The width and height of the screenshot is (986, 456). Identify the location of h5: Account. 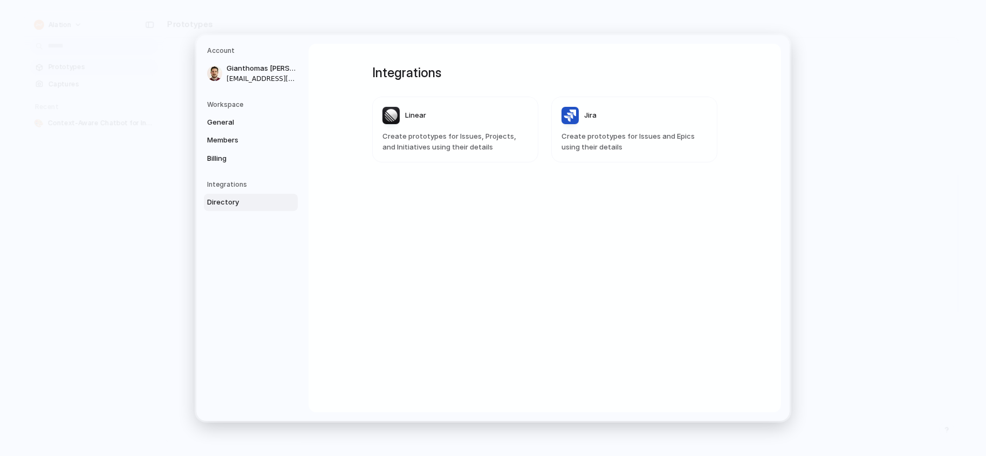
(252, 51).